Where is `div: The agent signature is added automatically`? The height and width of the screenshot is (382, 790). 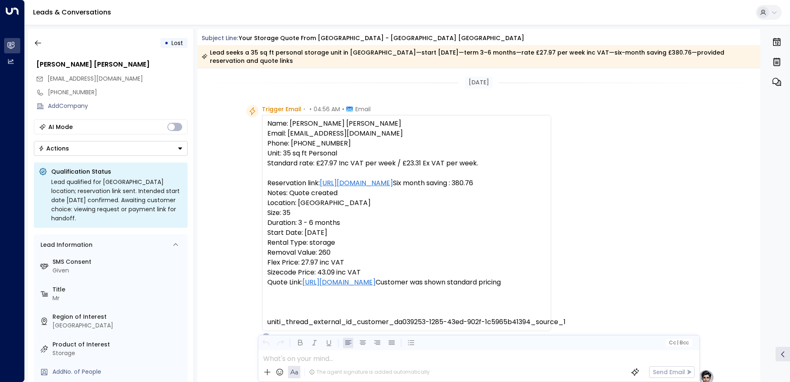 div: The agent signature is added automatically is located at coordinates (370, 372).